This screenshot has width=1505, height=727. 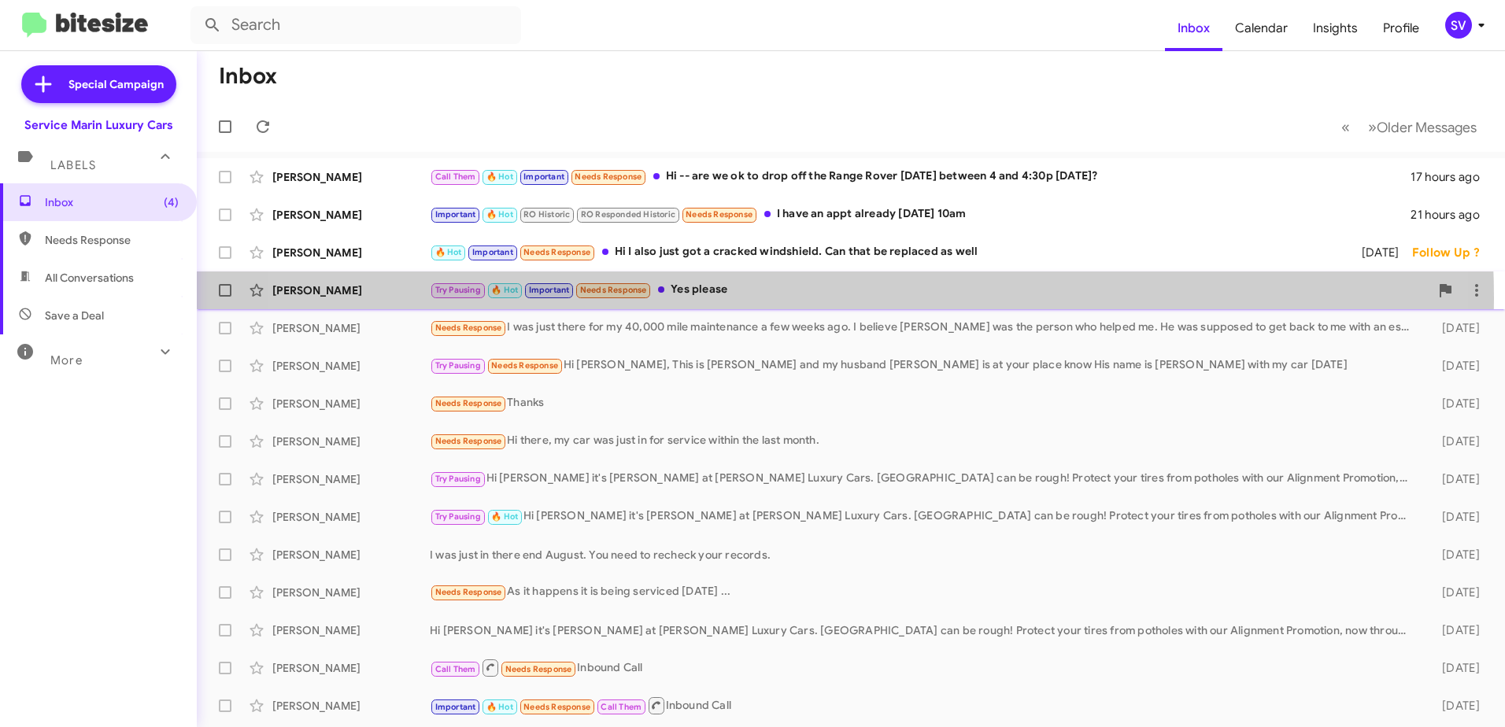 What do you see at coordinates (1401, 28) in the screenshot?
I see `span: Profile` at bounding box center [1401, 28].